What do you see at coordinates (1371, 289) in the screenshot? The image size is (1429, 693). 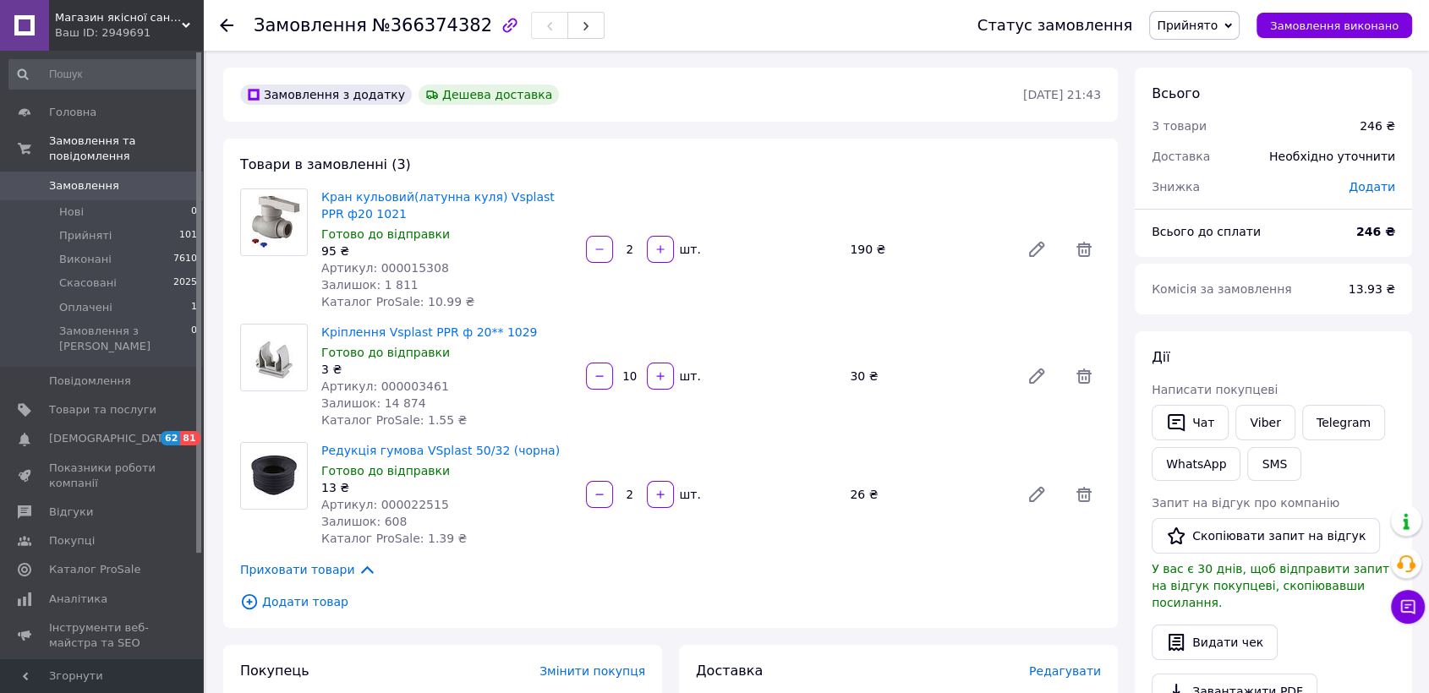 I see `span: 13.93 ₴` at bounding box center [1371, 289].